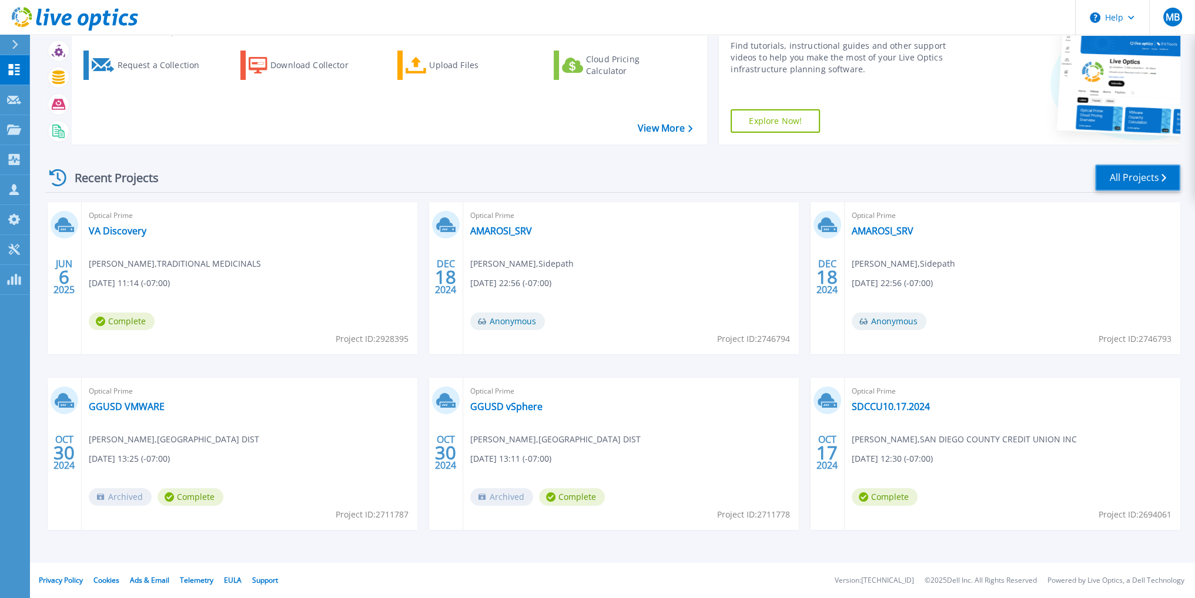 This screenshot has height=598, width=1195. I want to click on a: SDCCU10.17.2024, so click(890, 407).